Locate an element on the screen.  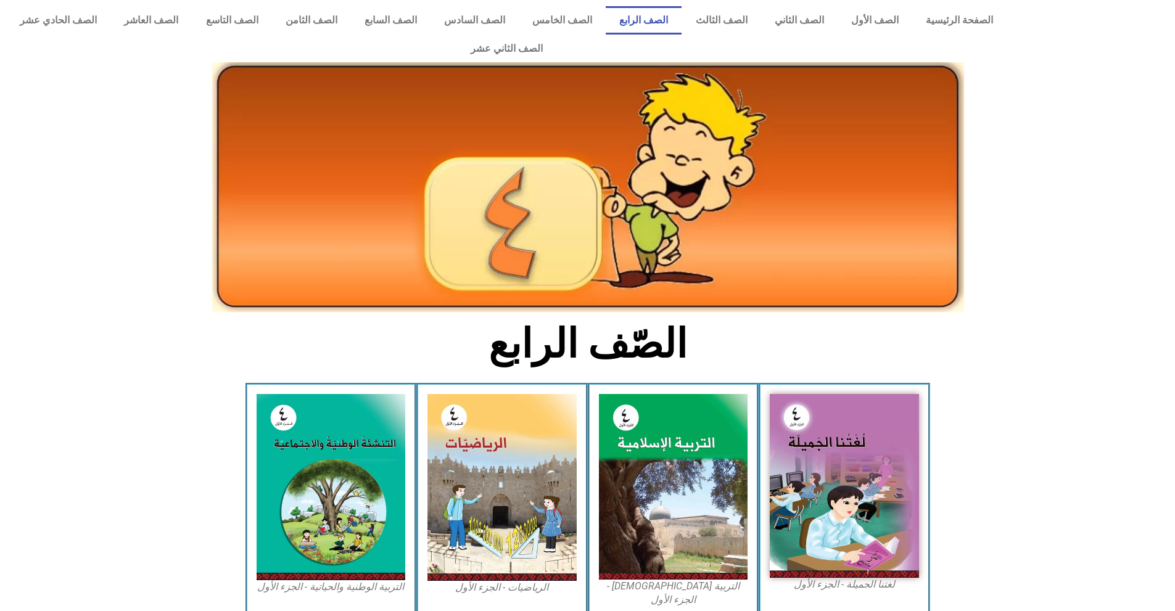
a: الصف السابع is located at coordinates (391, 20).